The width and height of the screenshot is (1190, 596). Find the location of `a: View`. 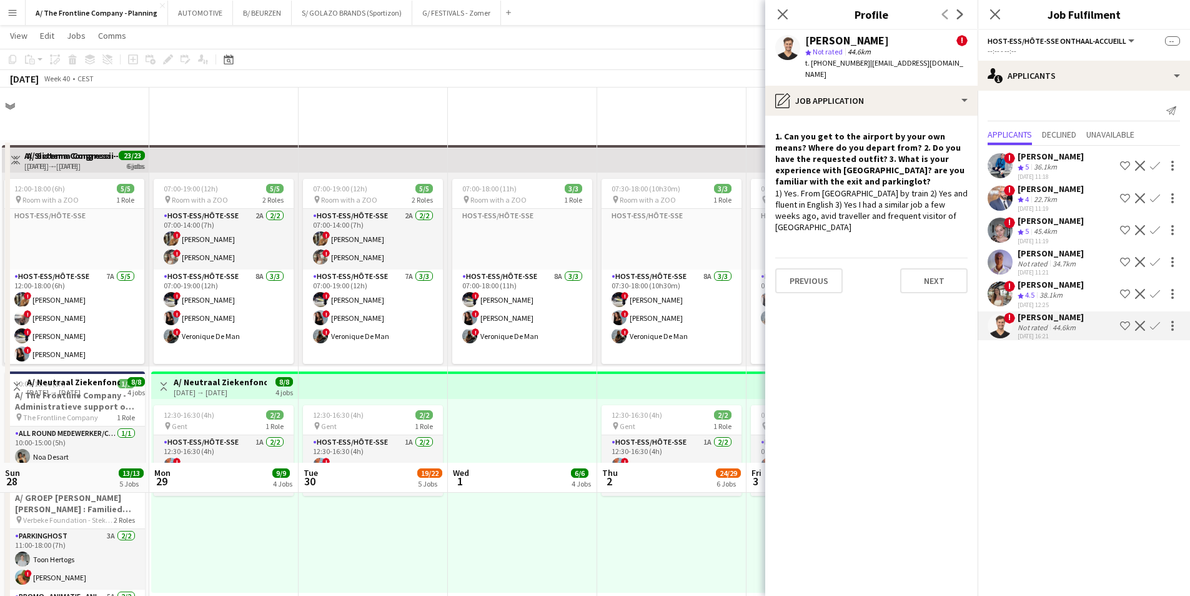

a: View is located at coordinates (19, 36).